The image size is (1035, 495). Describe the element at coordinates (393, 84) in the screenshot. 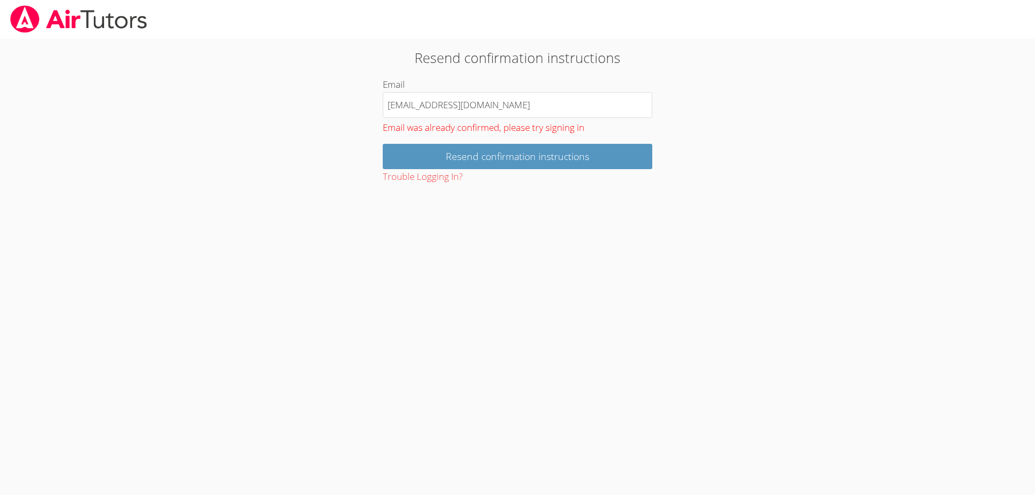

I see `label: Email` at that location.